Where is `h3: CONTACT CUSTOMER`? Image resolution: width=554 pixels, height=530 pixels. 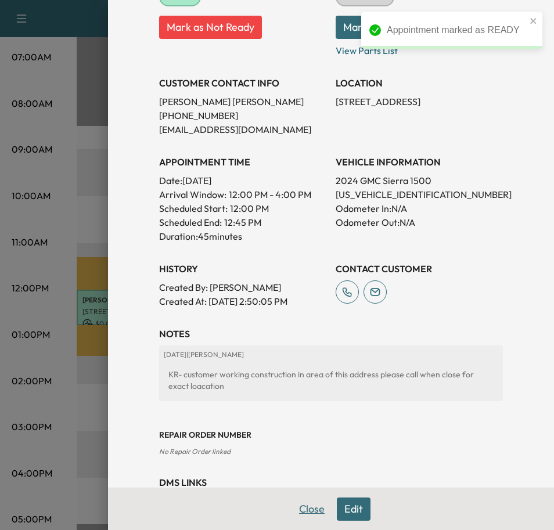
h3: CONTACT CUSTOMER is located at coordinates (419, 269).